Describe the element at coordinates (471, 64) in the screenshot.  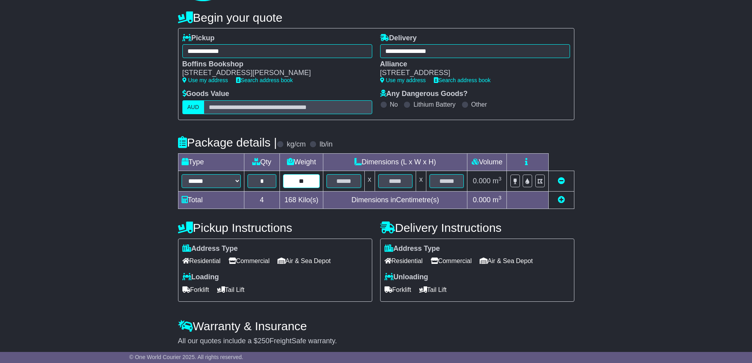
I see `div: Alliance` at that location.